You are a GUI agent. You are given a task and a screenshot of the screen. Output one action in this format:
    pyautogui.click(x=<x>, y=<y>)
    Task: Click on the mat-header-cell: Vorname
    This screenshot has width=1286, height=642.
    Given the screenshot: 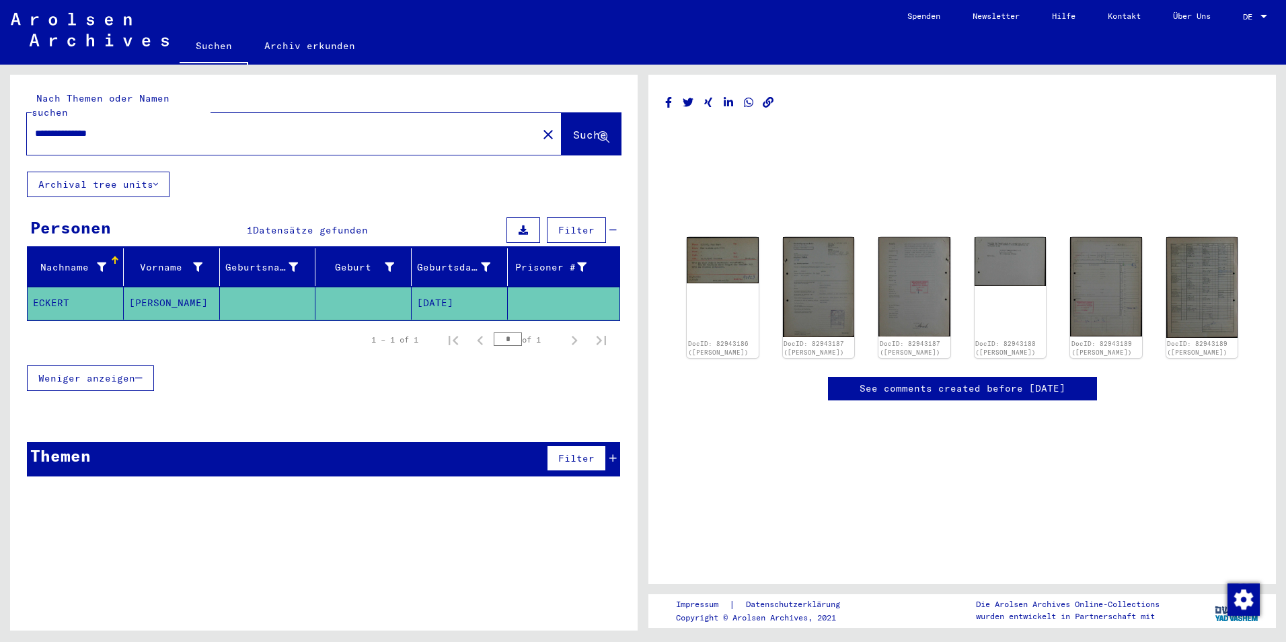 What is the action you would take?
    pyautogui.click(x=172, y=267)
    